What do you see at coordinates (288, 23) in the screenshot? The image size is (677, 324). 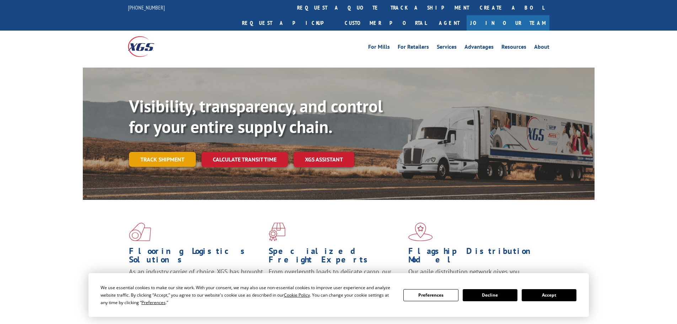 I see `a: Request a pickup` at bounding box center [288, 23].